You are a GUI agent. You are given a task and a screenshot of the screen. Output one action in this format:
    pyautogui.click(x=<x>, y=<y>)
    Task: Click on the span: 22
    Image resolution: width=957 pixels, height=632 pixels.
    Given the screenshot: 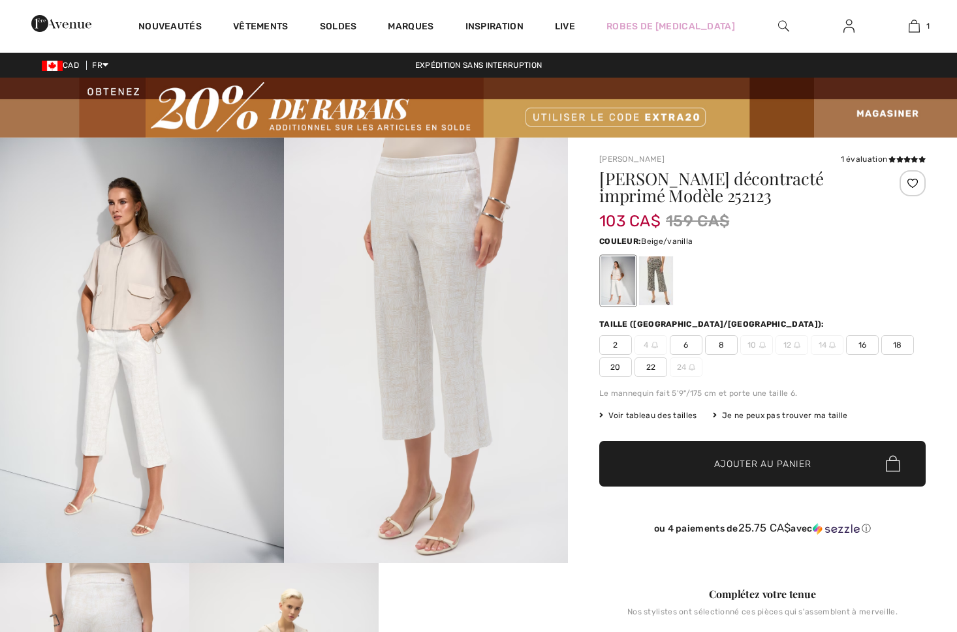 What is the action you would take?
    pyautogui.click(x=651, y=367)
    